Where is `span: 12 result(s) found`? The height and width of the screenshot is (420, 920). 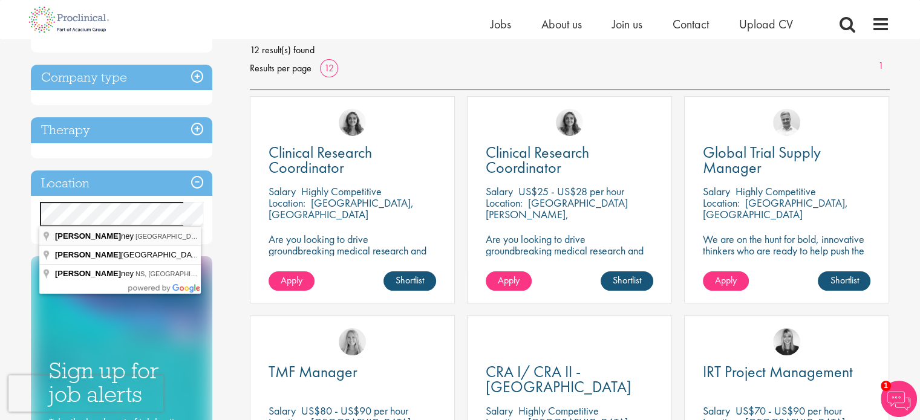 span: 12 result(s) found is located at coordinates (570, 50).